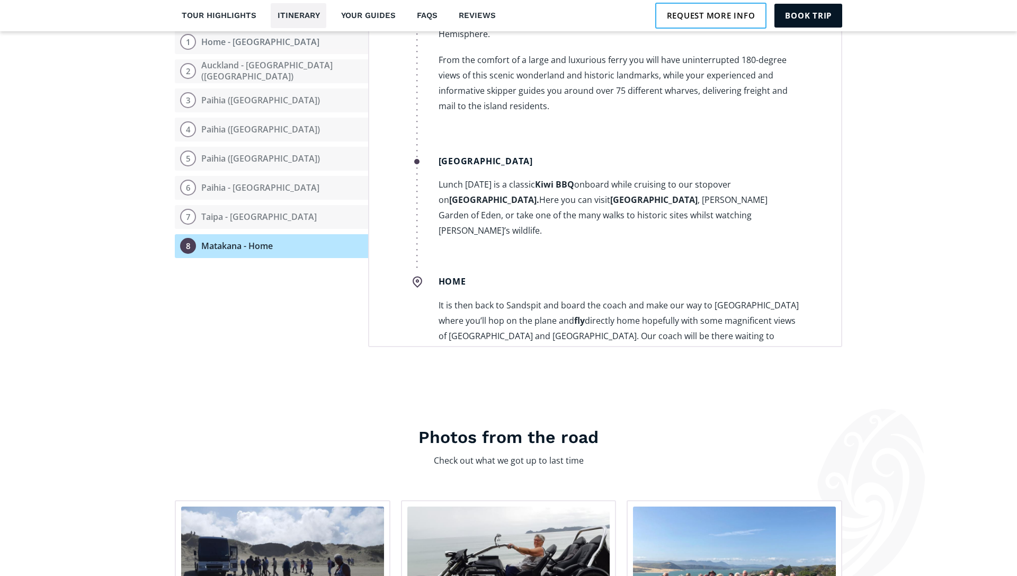 The image size is (1017, 576). Describe the element at coordinates (808, 15) in the screenshot. I see `a: Book trip` at that location.